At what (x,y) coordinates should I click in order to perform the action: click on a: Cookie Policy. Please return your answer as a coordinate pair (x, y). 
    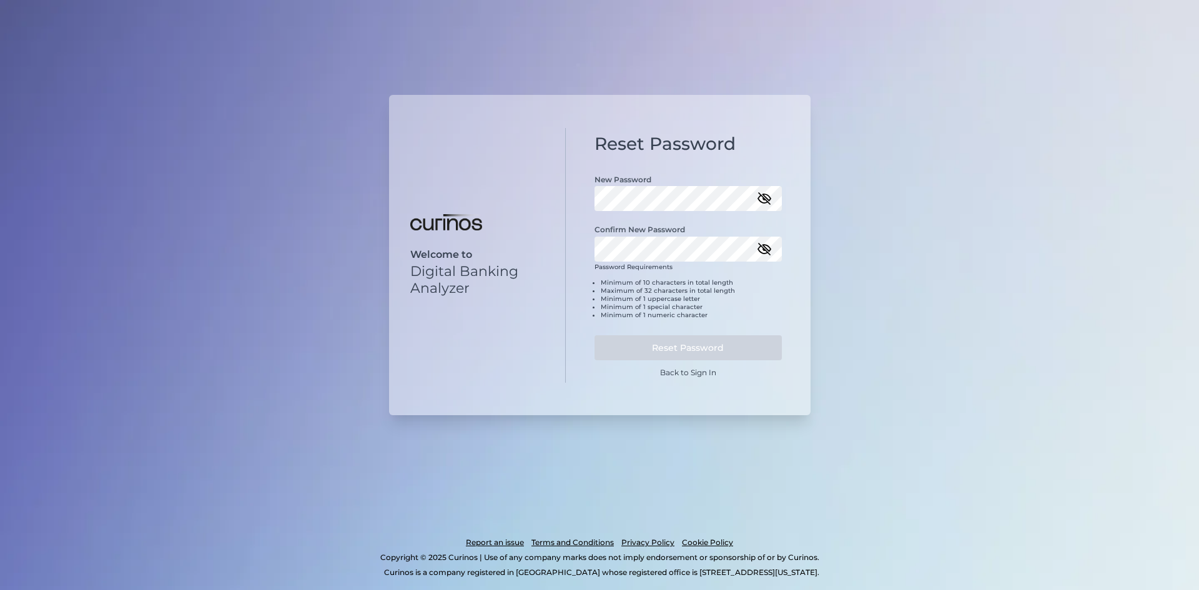
    Looking at the image, I should click on (707, 543).